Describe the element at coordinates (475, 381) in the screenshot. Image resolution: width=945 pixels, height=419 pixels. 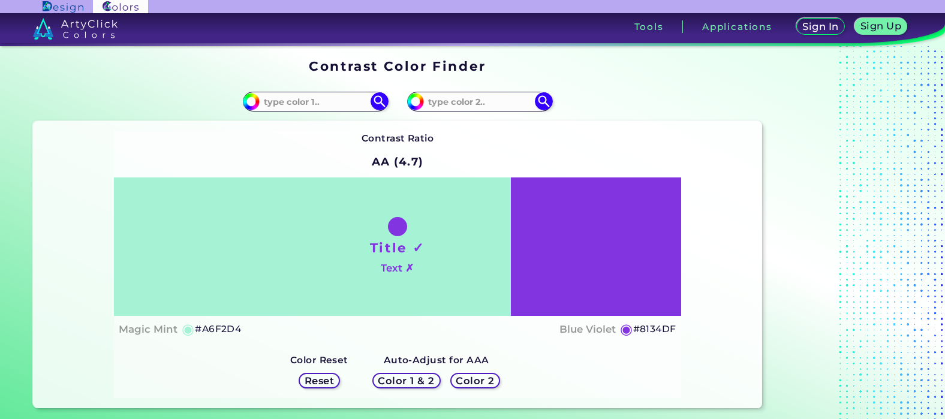
I see `h5: Color 2` at that location.